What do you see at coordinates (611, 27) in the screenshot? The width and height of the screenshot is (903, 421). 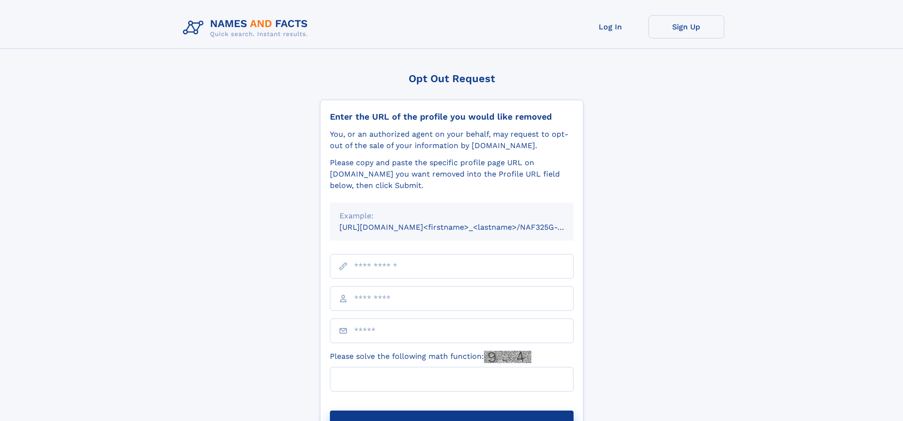 I see `a: Log In` at bounding box center [611, 27].